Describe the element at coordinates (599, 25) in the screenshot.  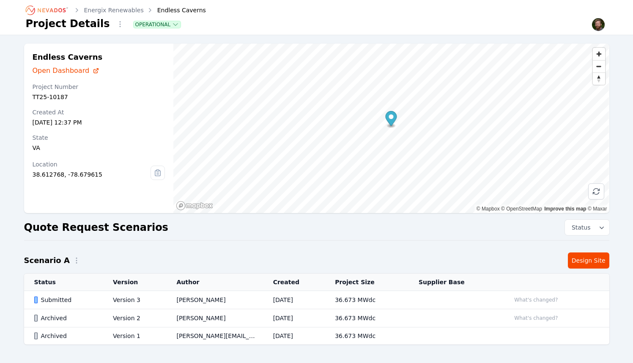
I see `img: Sam Prest` at that location.